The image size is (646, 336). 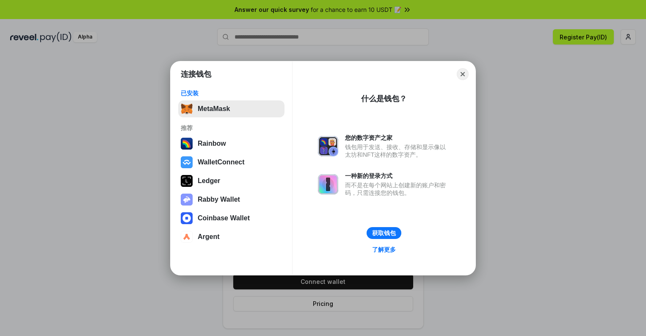 I want to click on button: WalletConnect, so click(x=231, y=162).